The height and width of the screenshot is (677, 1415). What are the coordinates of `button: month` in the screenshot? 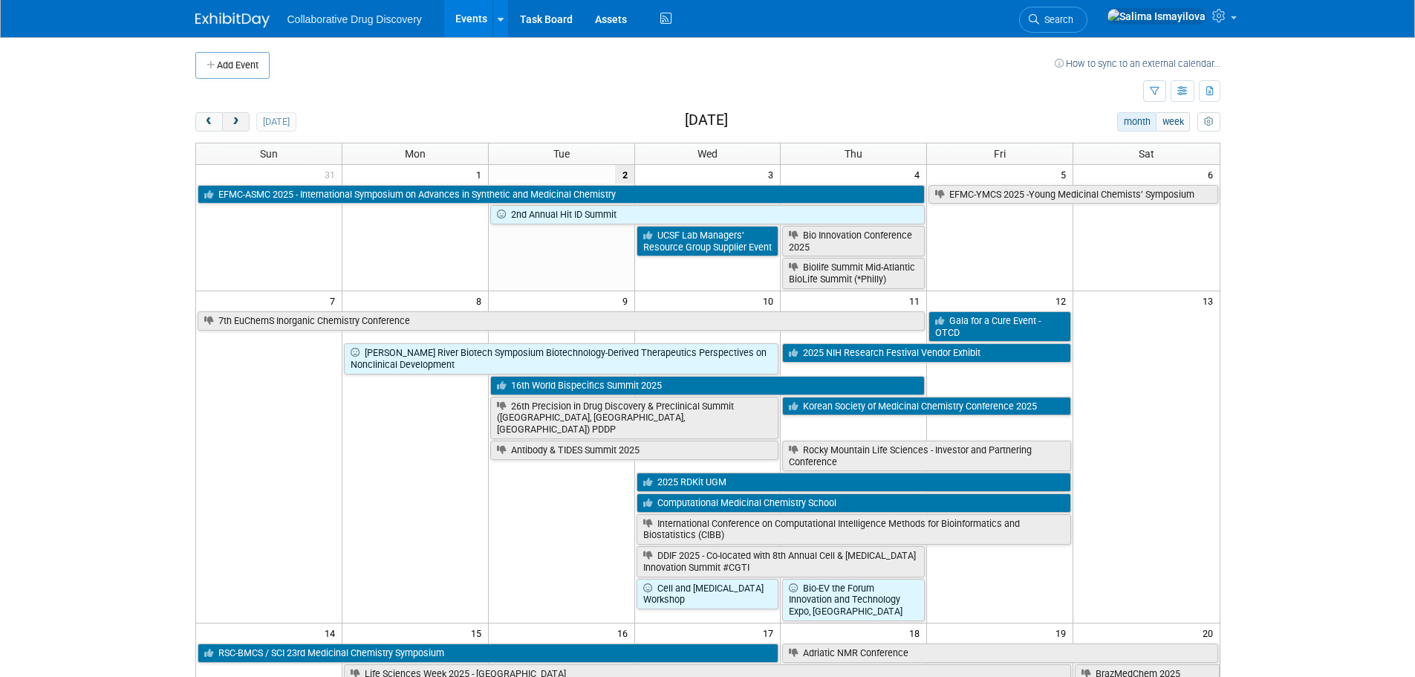 It's located at (1137, 122).